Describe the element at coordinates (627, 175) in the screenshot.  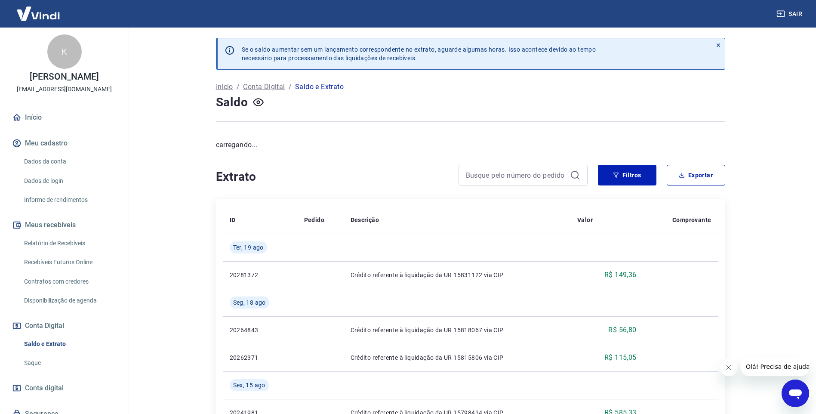
I see `button: Filtros` at that location.